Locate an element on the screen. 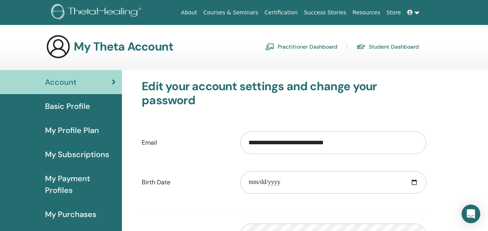 The width and height of the screenshot is (488, 231). a: Certification is located at coordinates (281, 12).